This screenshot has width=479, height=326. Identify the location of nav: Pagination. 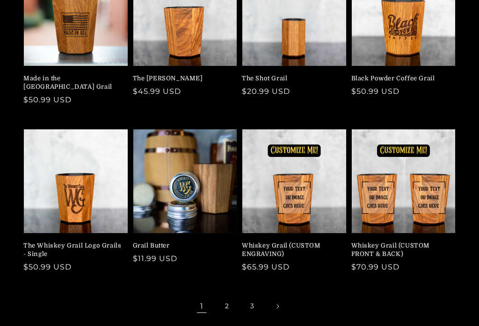
(239, 307).